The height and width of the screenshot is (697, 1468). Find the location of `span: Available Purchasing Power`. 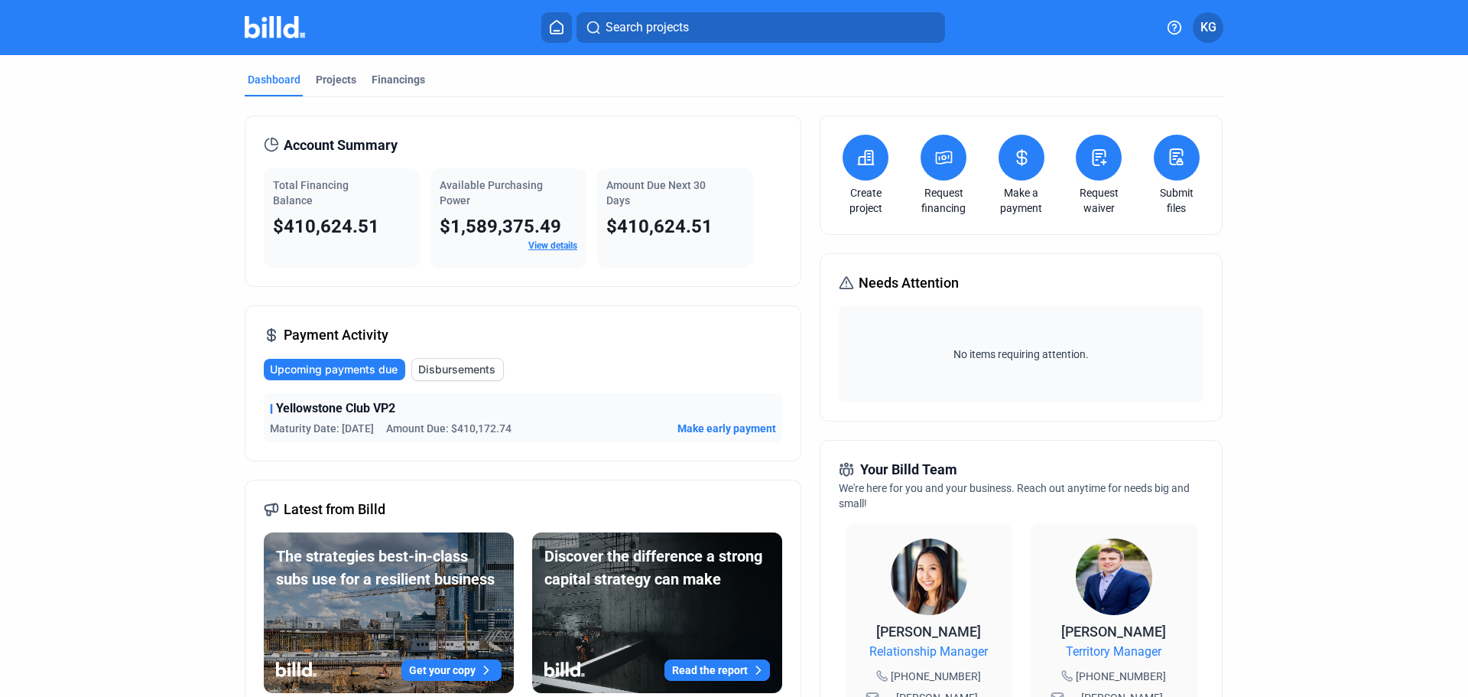

span: Available Purchasing Power is located at coordinates (491, 193).